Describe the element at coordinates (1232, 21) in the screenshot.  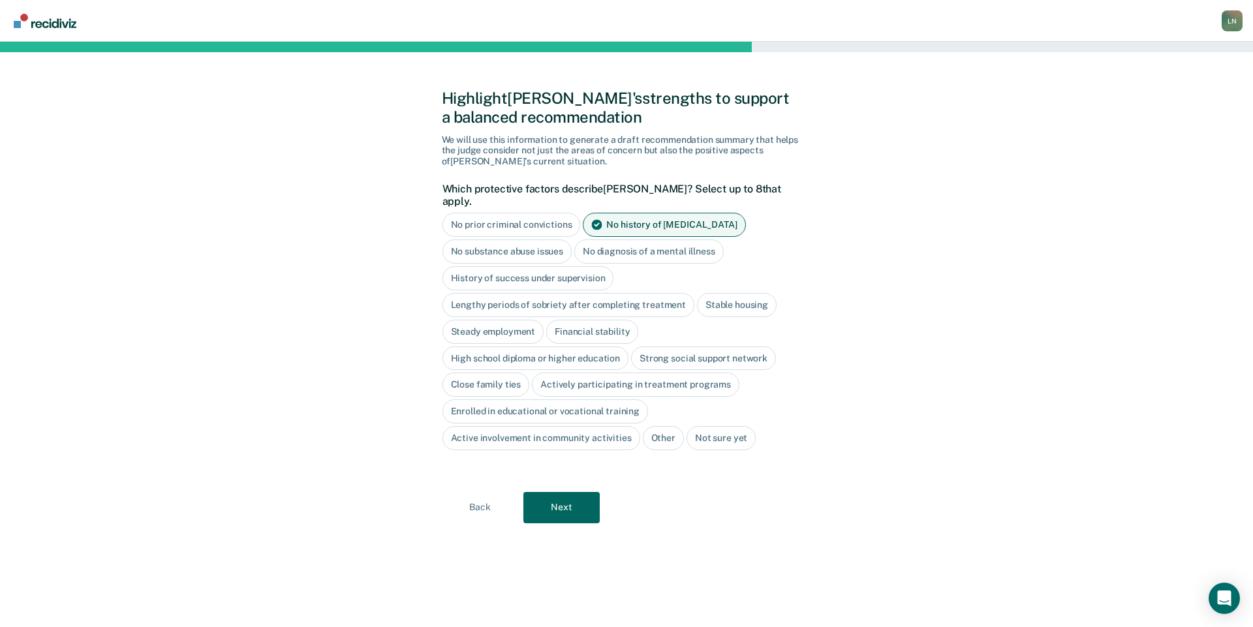
I see `div: L N` at that location.